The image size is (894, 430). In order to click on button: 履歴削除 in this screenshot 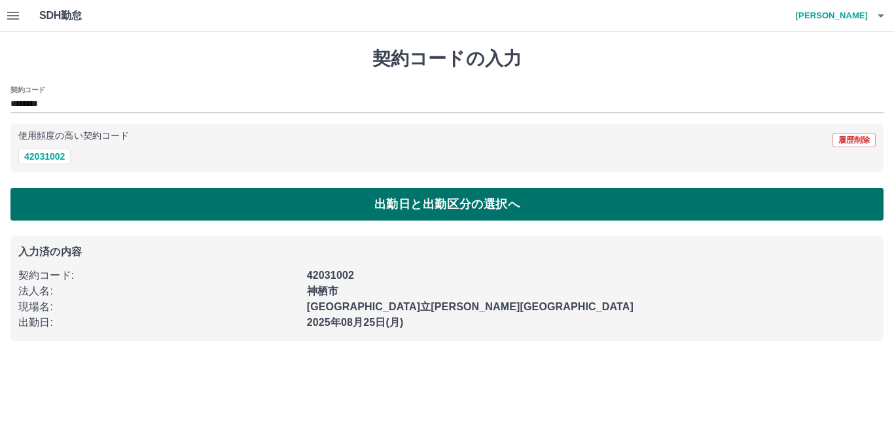, I will do `click(854, 140)`.